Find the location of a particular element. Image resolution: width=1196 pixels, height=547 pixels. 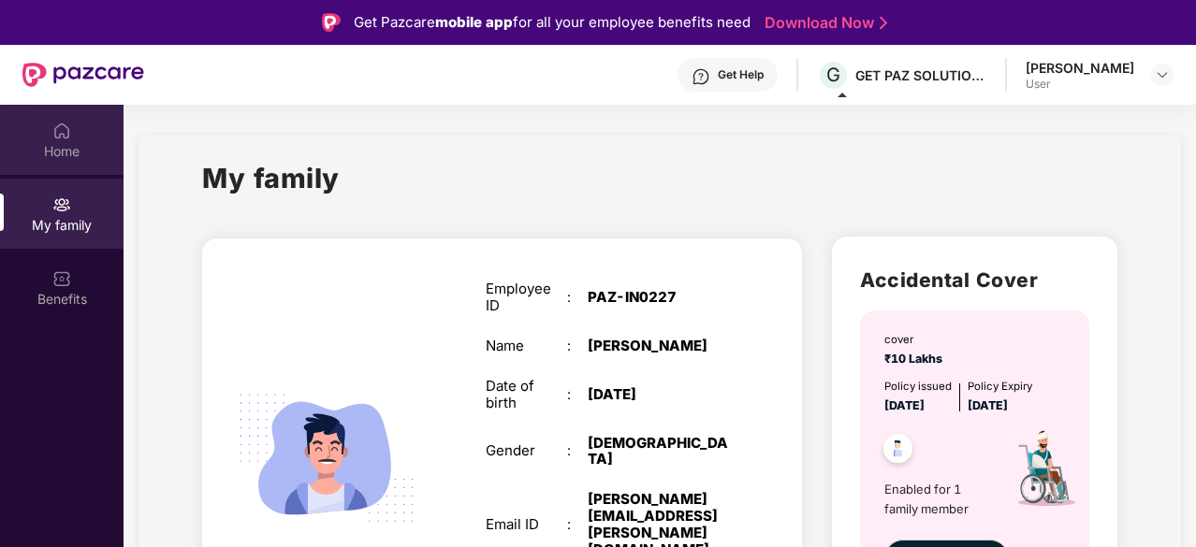

img: New Pazcare Logo is located at coordinates (83, 75).